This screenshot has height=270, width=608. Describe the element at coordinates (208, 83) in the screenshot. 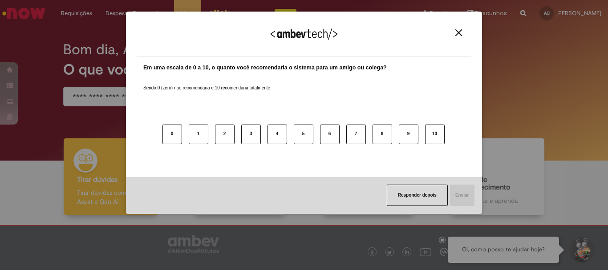

I see `label: Sendo 0 (zero) não recomendaria e 10 recomendaria totalmente.` at that location.